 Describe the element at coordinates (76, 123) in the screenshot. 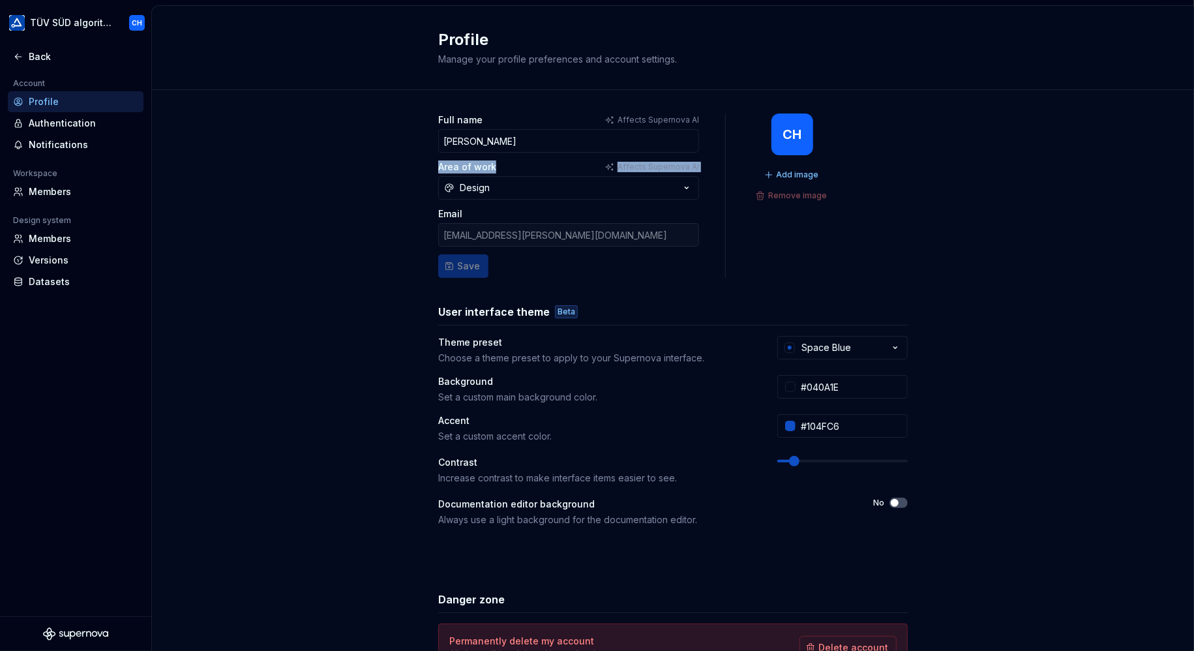

I see `a: Authentication` at that location.